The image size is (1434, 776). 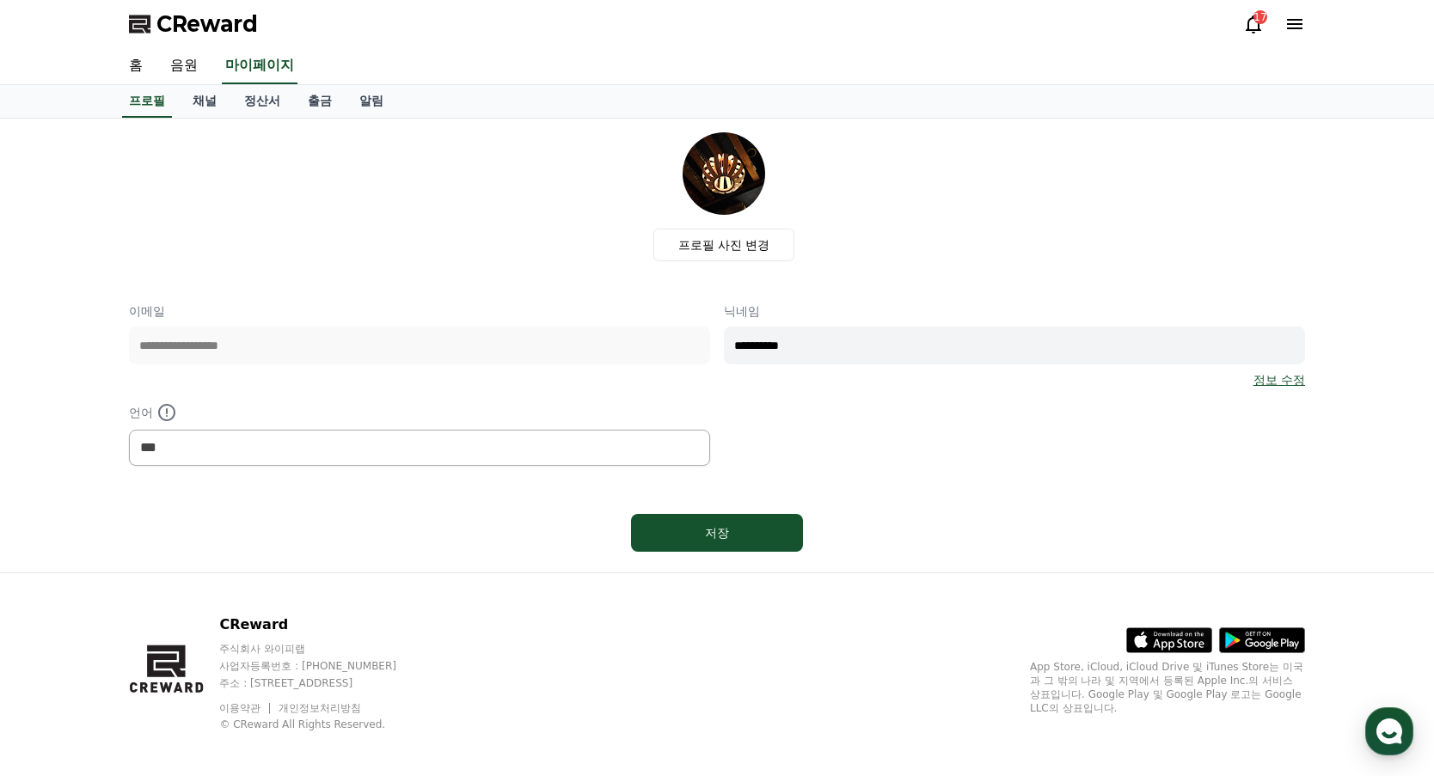 I want to click on p: 이메일, so click(x=420, y=311).